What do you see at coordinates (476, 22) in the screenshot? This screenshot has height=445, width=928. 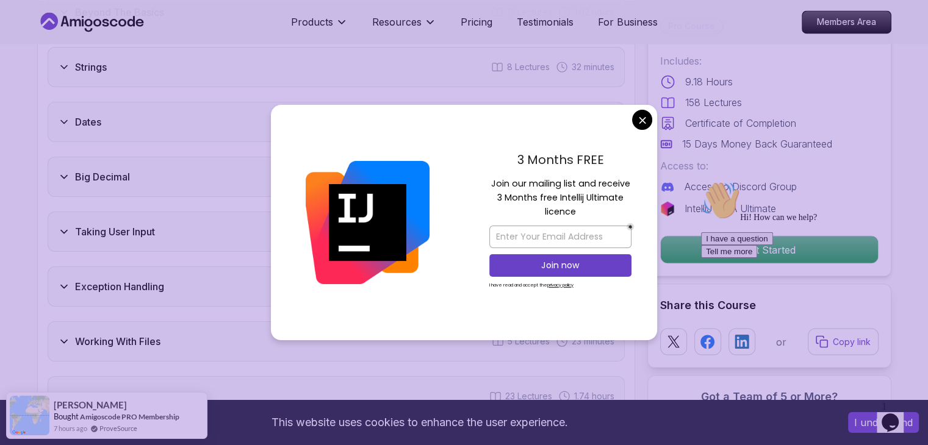 I see `p: Pricing` at bounding box center [476, 22].